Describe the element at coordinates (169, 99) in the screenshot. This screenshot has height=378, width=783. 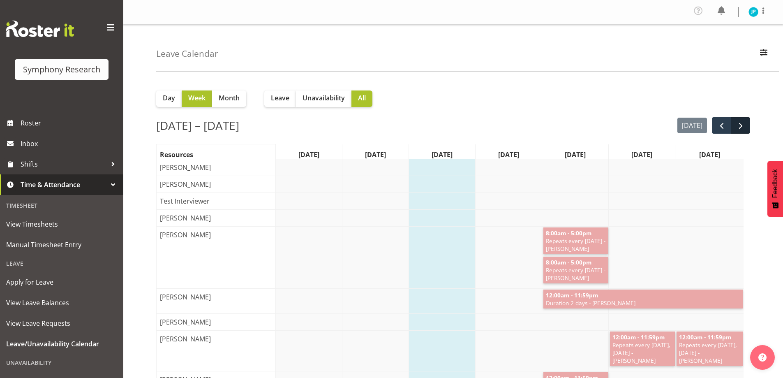
I see `button: Day` at that location.